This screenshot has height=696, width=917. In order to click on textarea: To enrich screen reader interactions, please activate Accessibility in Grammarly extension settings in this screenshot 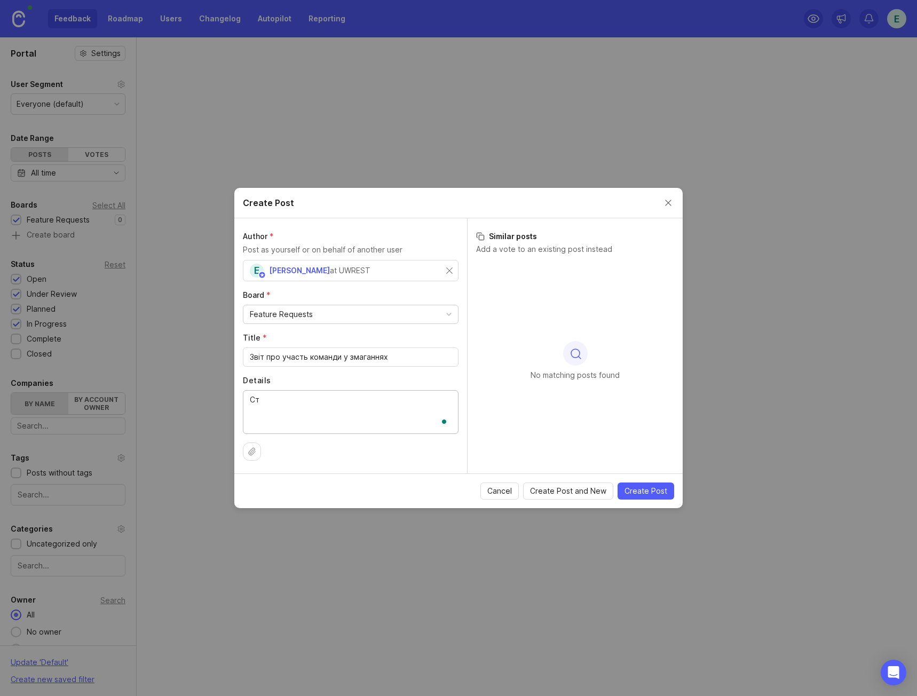, I will do `click(351, 411)`.